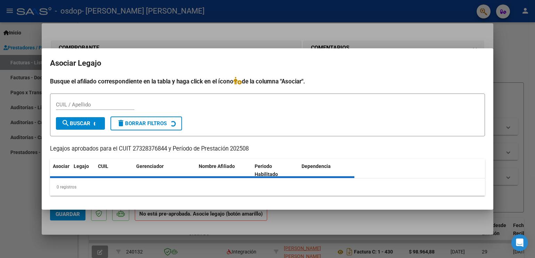 Image resolution: width=535 pixels, height=258 pixels. What do you see at coordinates (268, 63) in the screenshot?
I see `h2: Asociar Legajo` at bounding box center [268, 63].